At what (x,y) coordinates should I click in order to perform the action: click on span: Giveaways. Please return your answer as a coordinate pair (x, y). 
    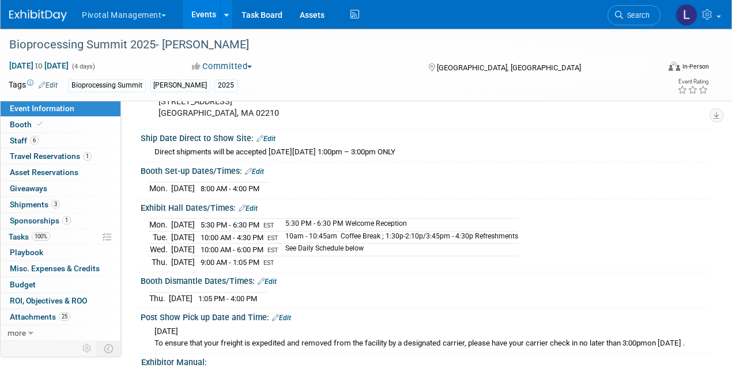
    Looking at the image, I should click on (28, 188).